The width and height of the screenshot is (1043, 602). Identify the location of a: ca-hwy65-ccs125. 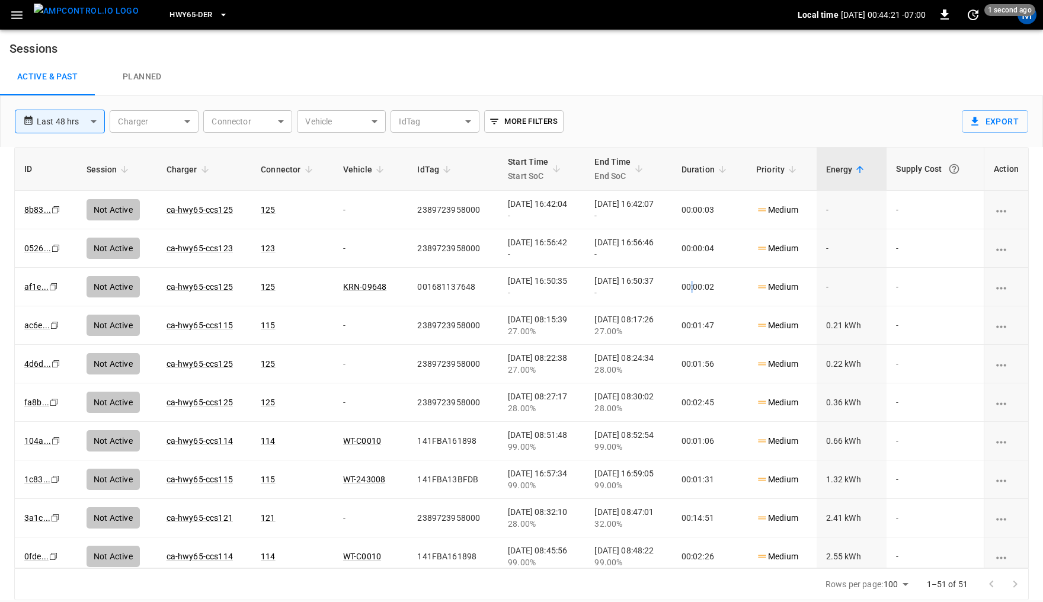
(200, 210).